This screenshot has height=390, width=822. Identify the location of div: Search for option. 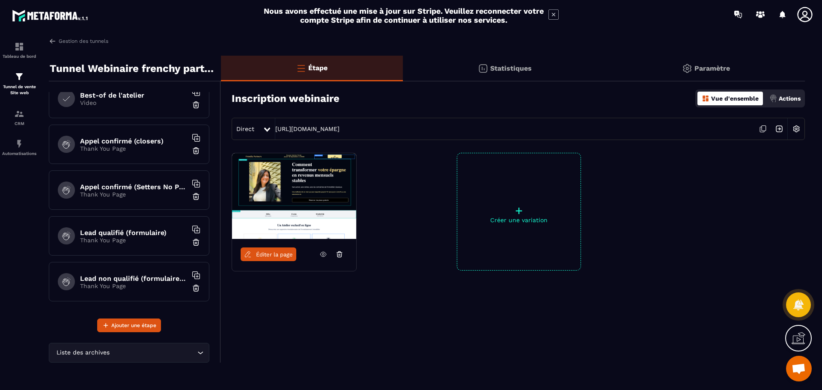
(129, 353).